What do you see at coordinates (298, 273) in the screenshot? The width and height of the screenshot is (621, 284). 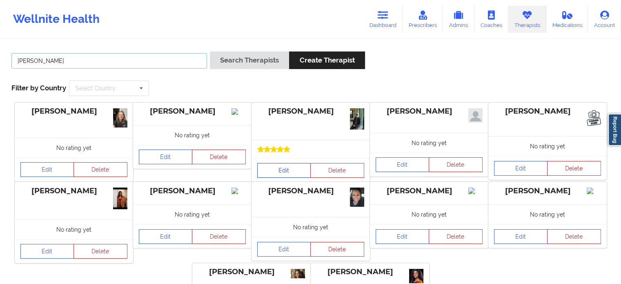 I see `img: a5db6ba4-c95b-4349-b45a-f45c2c508137IMG_0368.jpg` at bounding box center [298, 273].